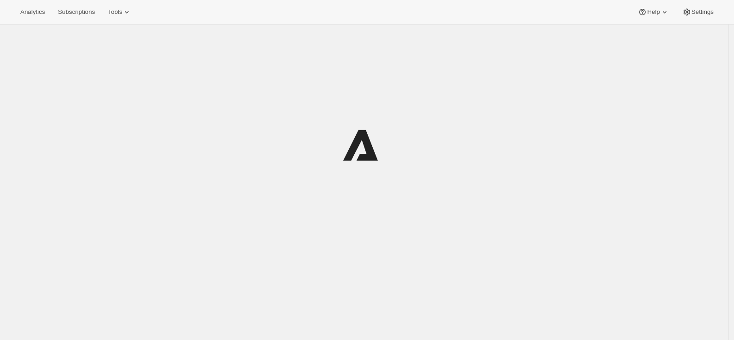 Image resolution: width=734 pixels, height=340 pixels. What do you see at coordinates (115, 12) in the screenshot?
I see `span: Tools` at bounding box center [115, 12].